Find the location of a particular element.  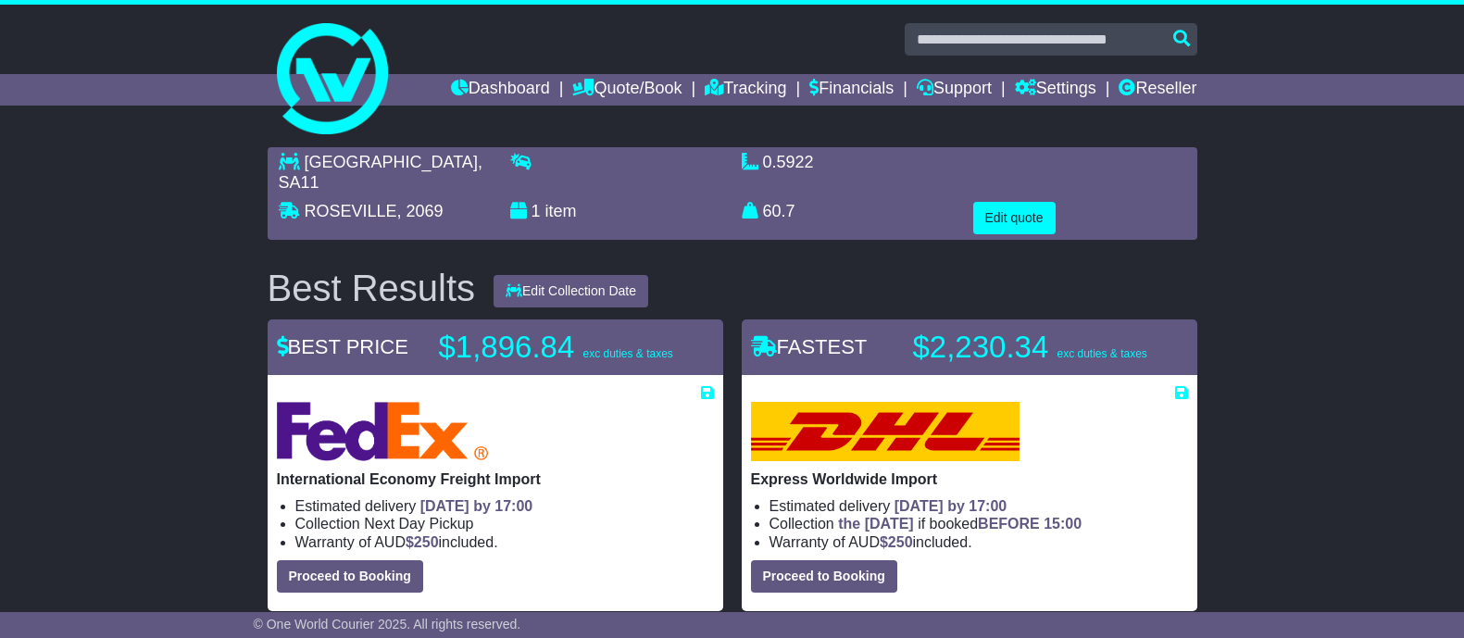

p: $2,230.34 is located at coordinates (1030, 347).